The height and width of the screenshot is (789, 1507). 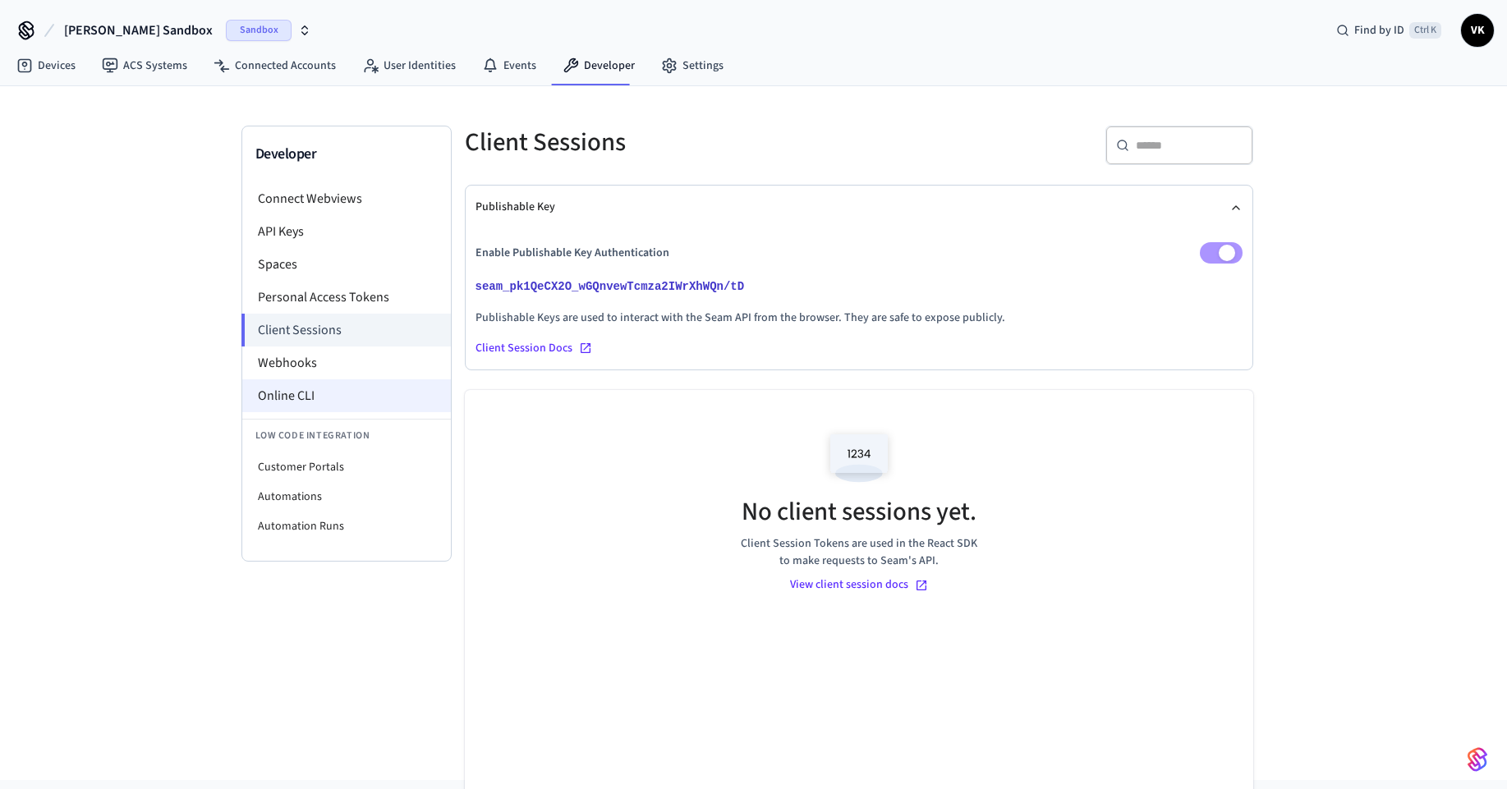 What do you see at coordinates (859, 348) in the screenshot?
I see `div: Client Session Docs` at bounding box center [859, 348].